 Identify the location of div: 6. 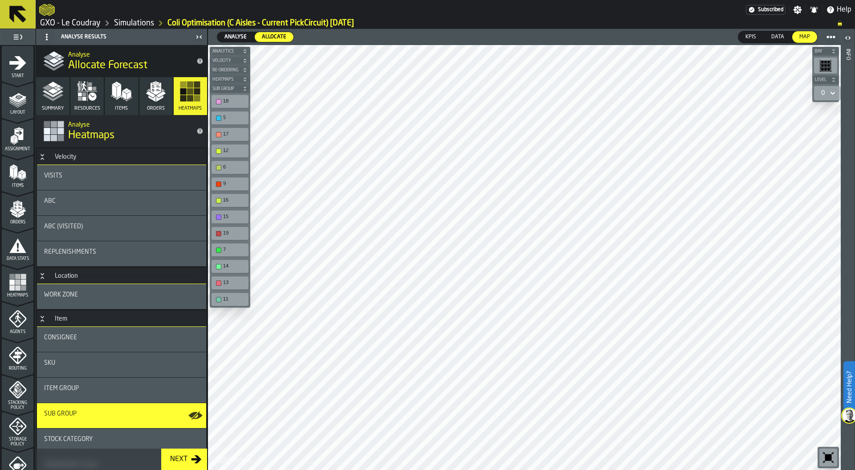
(230, 167).